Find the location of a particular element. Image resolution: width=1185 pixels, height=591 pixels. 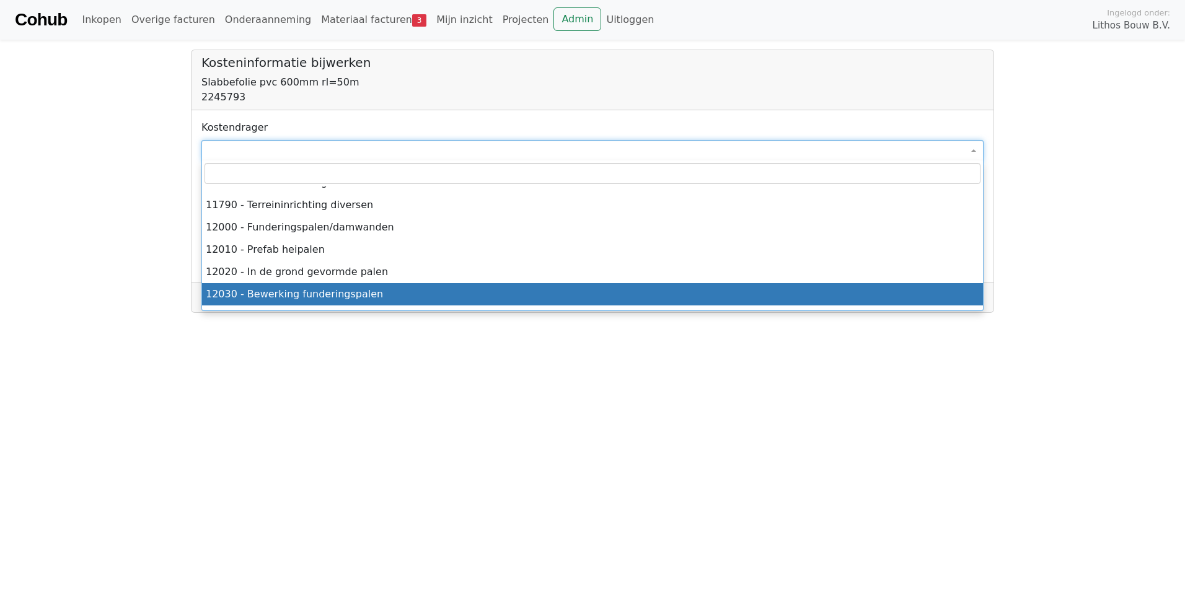

h5: Kosteninformatie bijwerken is located at coordinates (593, 63).